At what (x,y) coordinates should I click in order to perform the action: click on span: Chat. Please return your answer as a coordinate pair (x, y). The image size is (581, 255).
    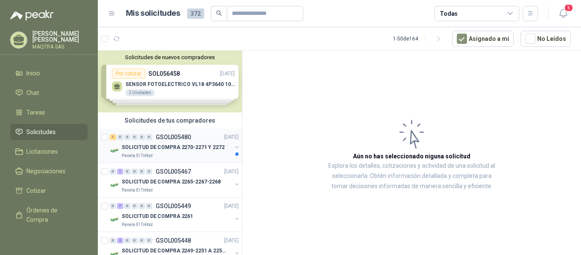
    Looking at the image, I should click on (33, 93).